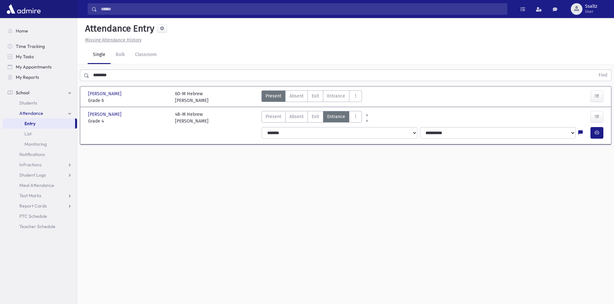 The image size is (614, 304). Describe the element at coordinates (30, 165) in the screenshot. I see `span: Infractions` at that location.